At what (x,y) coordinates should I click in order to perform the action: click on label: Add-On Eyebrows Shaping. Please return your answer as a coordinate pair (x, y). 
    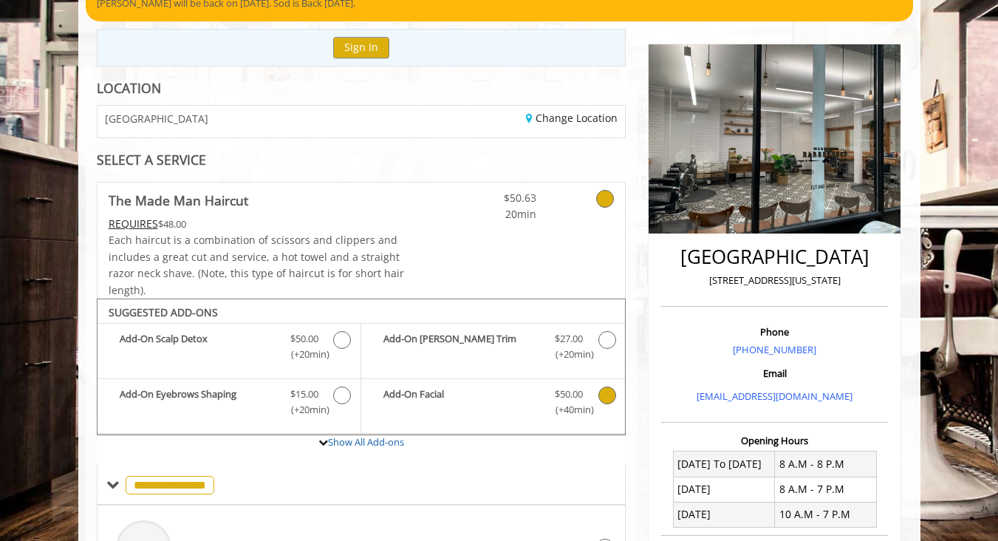
    Looking at the image, I should click on (229, 404).